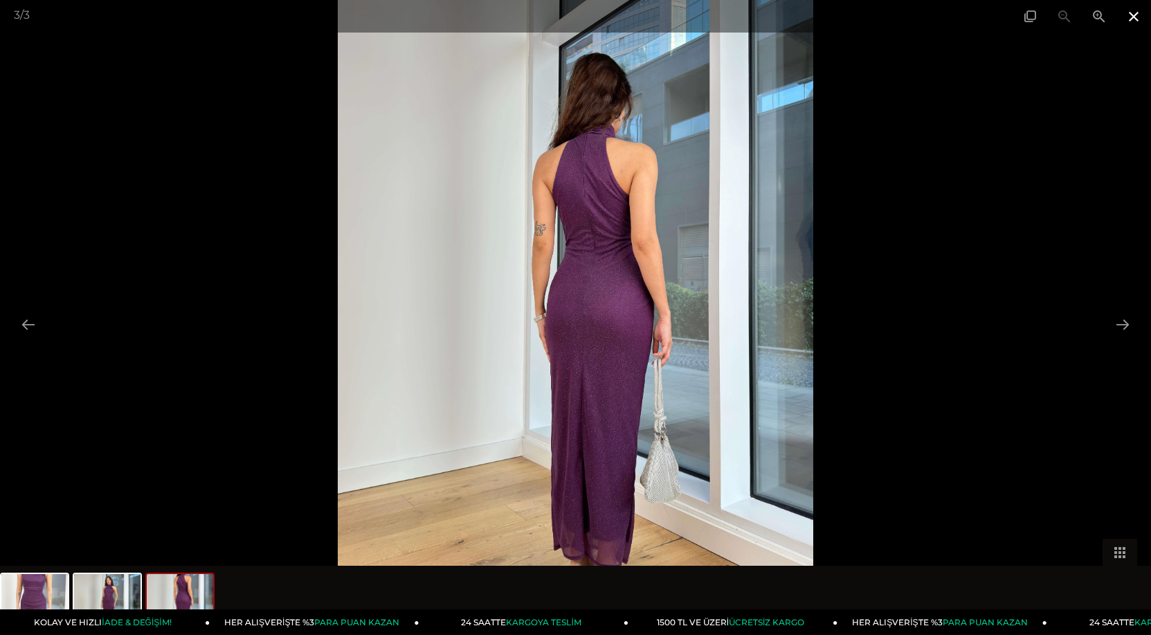 The height and width of the screenshot is (635, 1151). What do you see at coordinates (107, 600) in the screenshot?
I see `img: deina-elbise-25k231--4521-.jpg` at bounding box center [107, 600].